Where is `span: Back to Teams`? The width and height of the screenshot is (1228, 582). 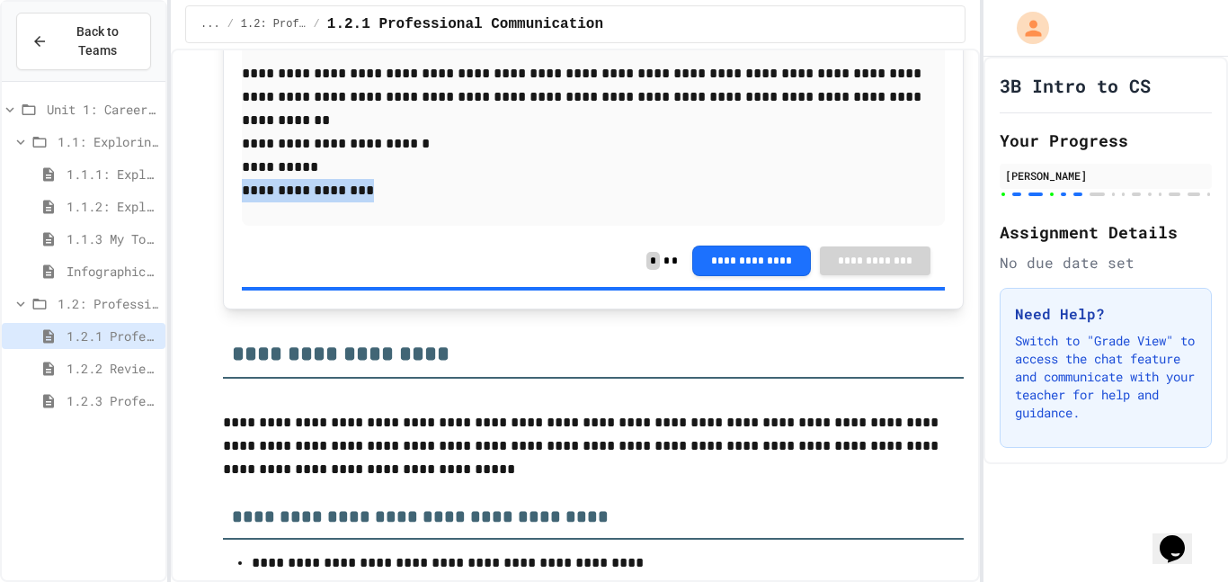
span: Back to Teams is located at coordinates (97, 41).